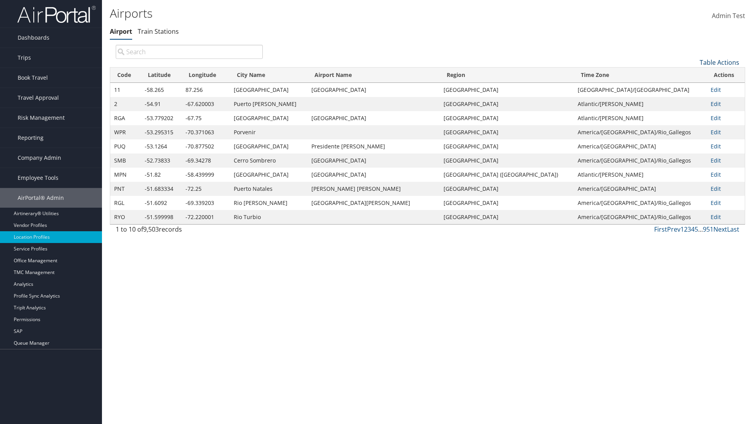 This screenshot has width=753, height=424. What do you see at coordinates (126, 189) in the screenshot?
I see `td: PNT` at bounding box center [126, 189].